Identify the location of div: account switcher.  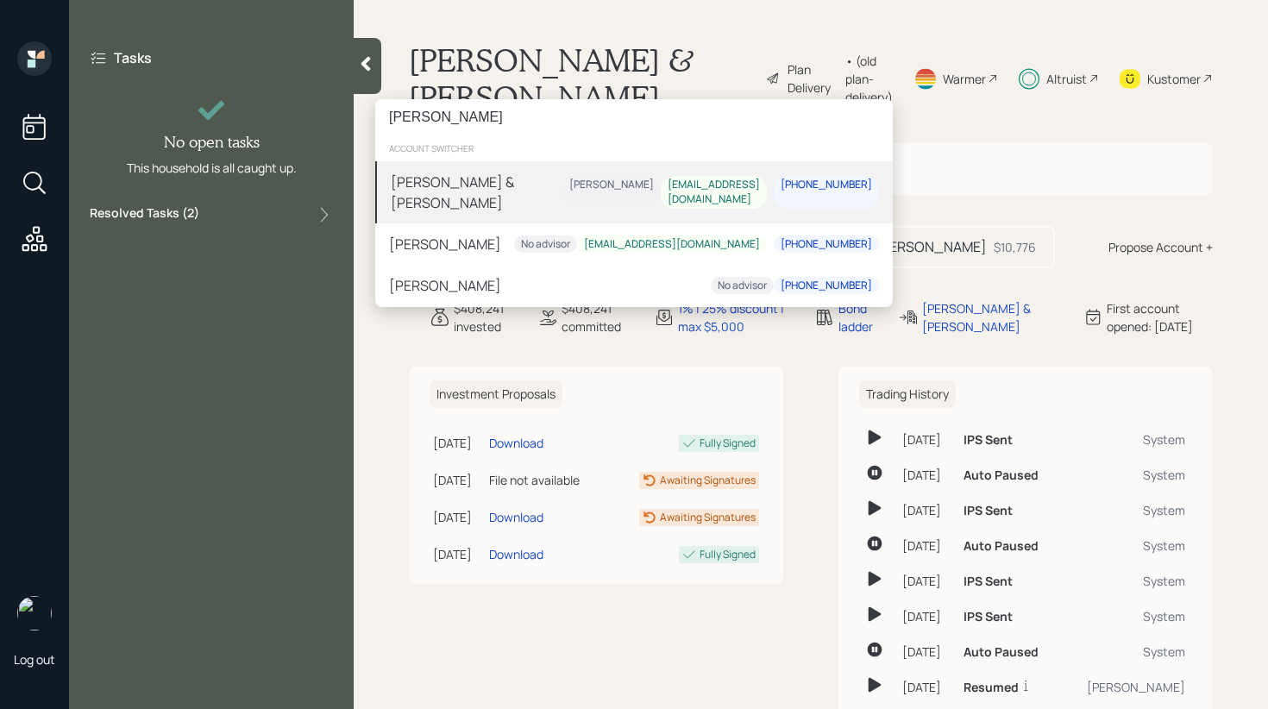
(634, 148).